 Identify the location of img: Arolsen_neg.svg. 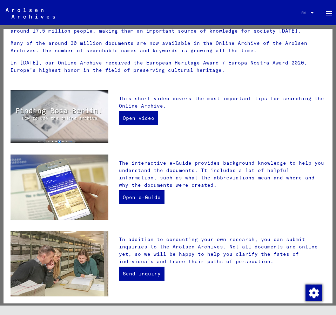
(30, 13).